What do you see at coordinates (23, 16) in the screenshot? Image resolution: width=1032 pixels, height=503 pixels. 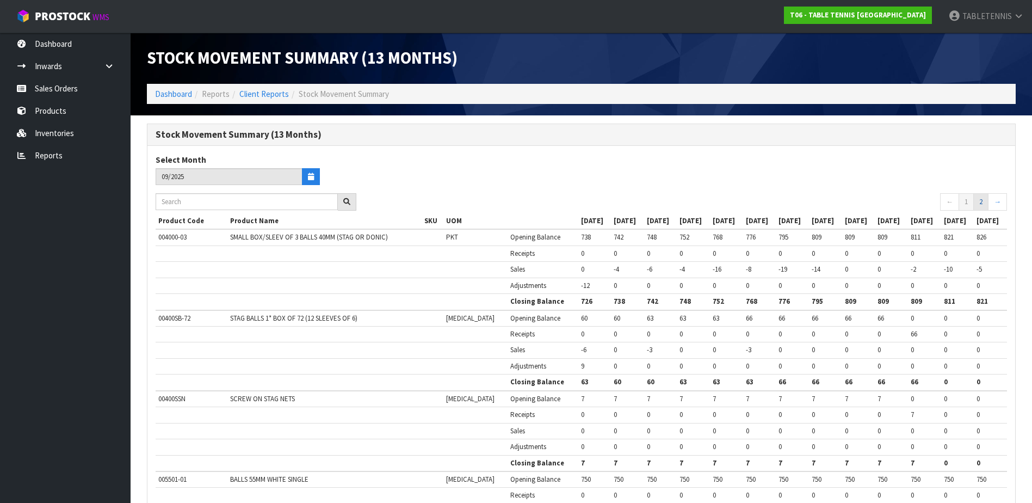 I see `img: cube-alt.png` at bounding box center [23, 16].